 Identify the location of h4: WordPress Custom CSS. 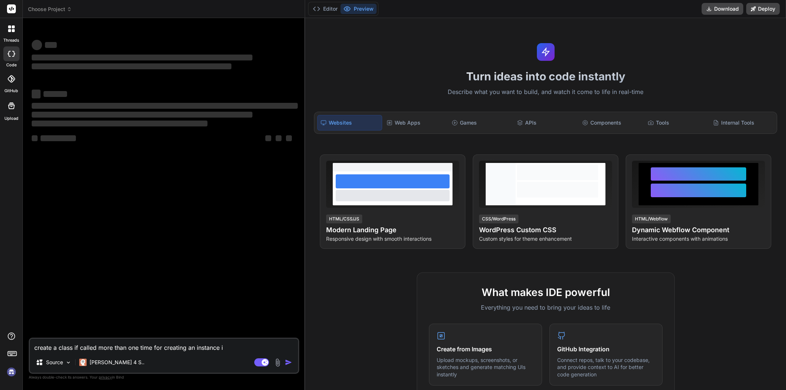
(546, 230).